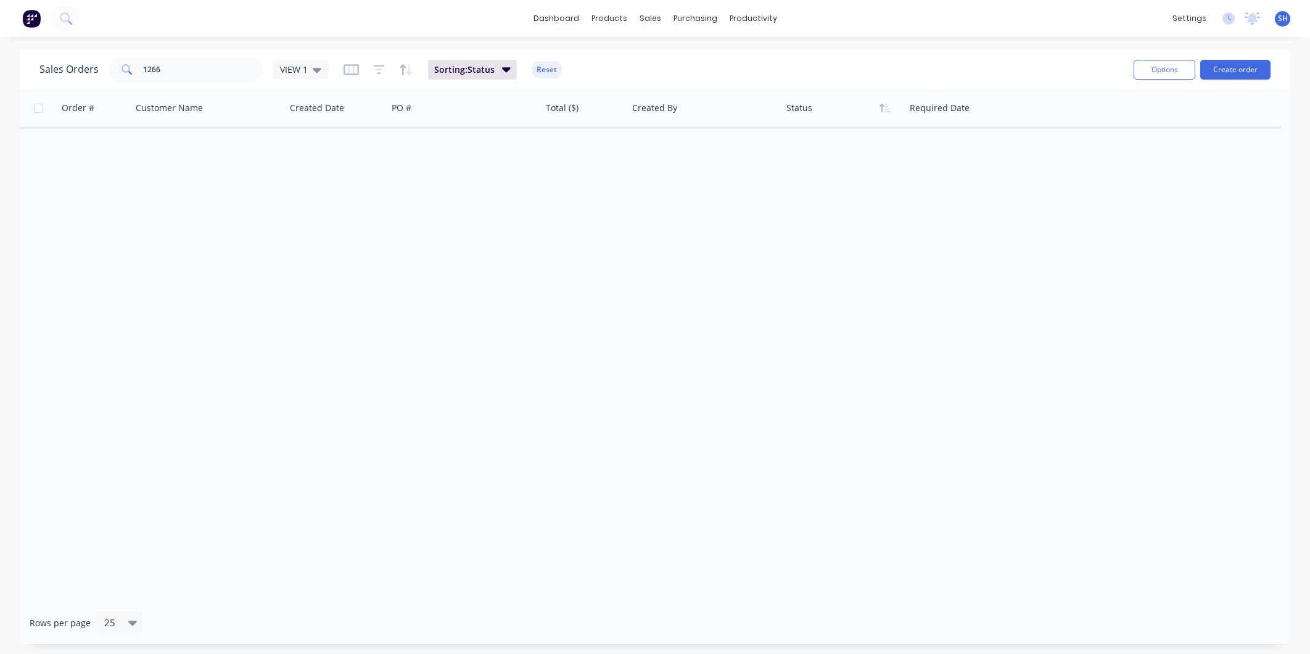 This screenshot has height=654, width=1310. What do you see at coordinates (556, 19) in the screenshot?
I see `a: dashboard` at bounding box center [556, 19].